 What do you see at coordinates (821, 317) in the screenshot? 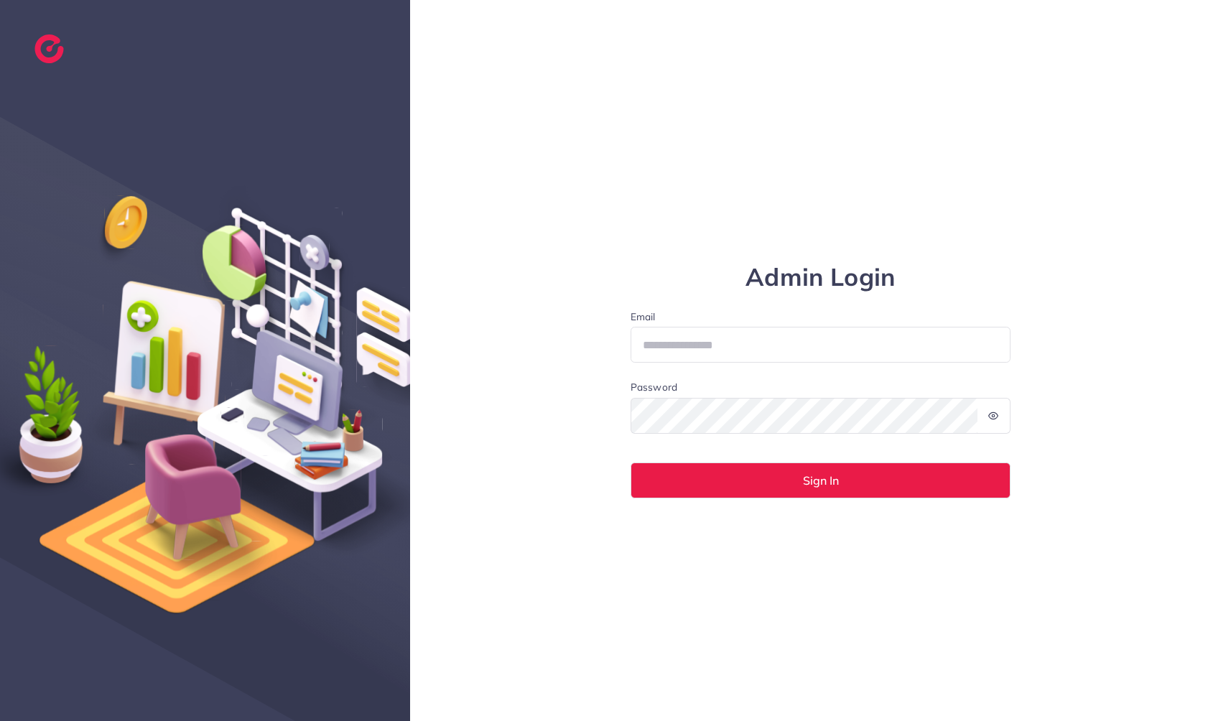
I see `label: Email` at bounding box center [821, 317].